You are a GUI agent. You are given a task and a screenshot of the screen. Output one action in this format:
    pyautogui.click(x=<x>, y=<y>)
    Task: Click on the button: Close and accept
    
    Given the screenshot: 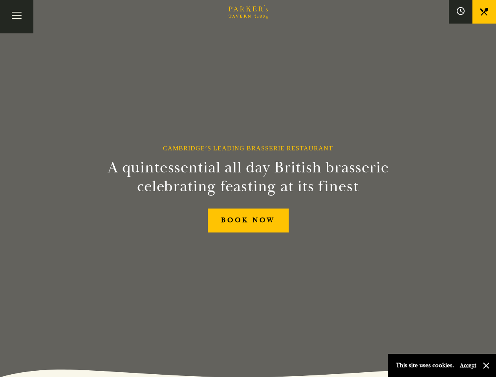 What is the action you would take?
    pyautogui.click(x=486, y=365)
    